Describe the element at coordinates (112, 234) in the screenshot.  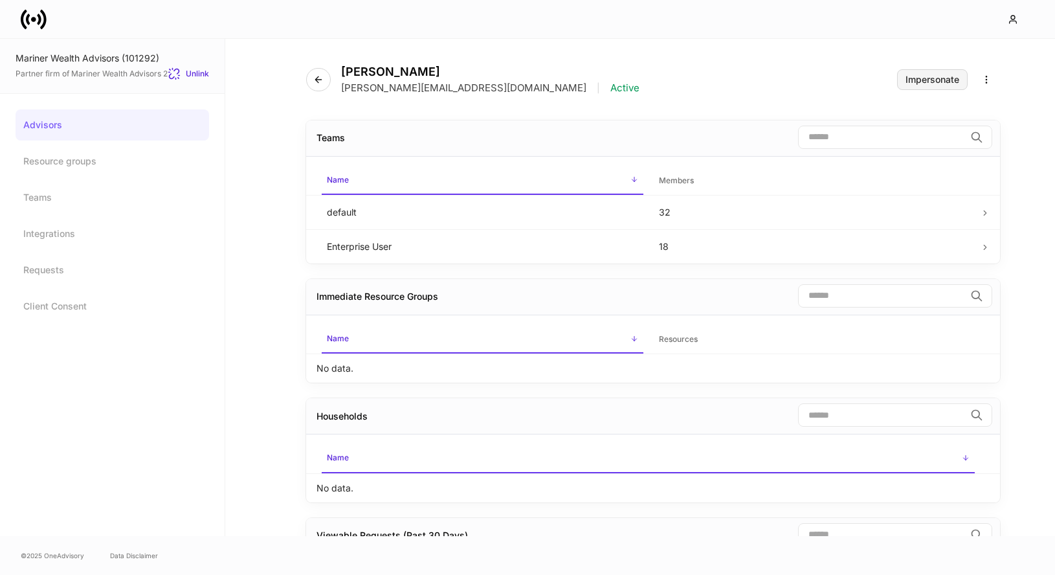
I see `a: Integrations` at that location.